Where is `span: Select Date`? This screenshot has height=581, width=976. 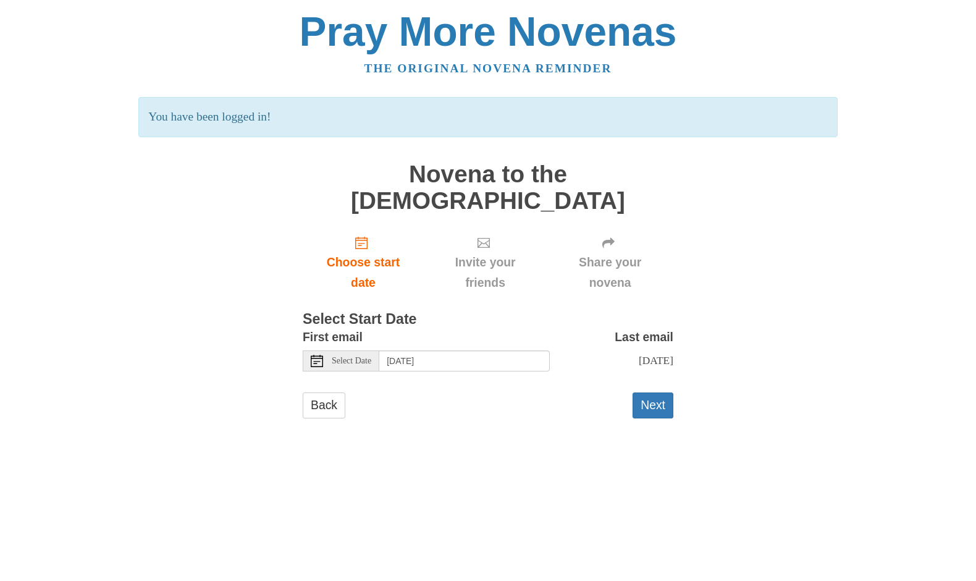
span: Select Date is located at coordinates (352, 361).